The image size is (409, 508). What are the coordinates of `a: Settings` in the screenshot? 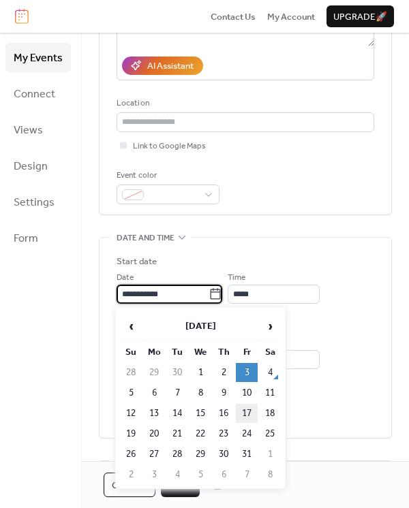 It's located at (38, 202).